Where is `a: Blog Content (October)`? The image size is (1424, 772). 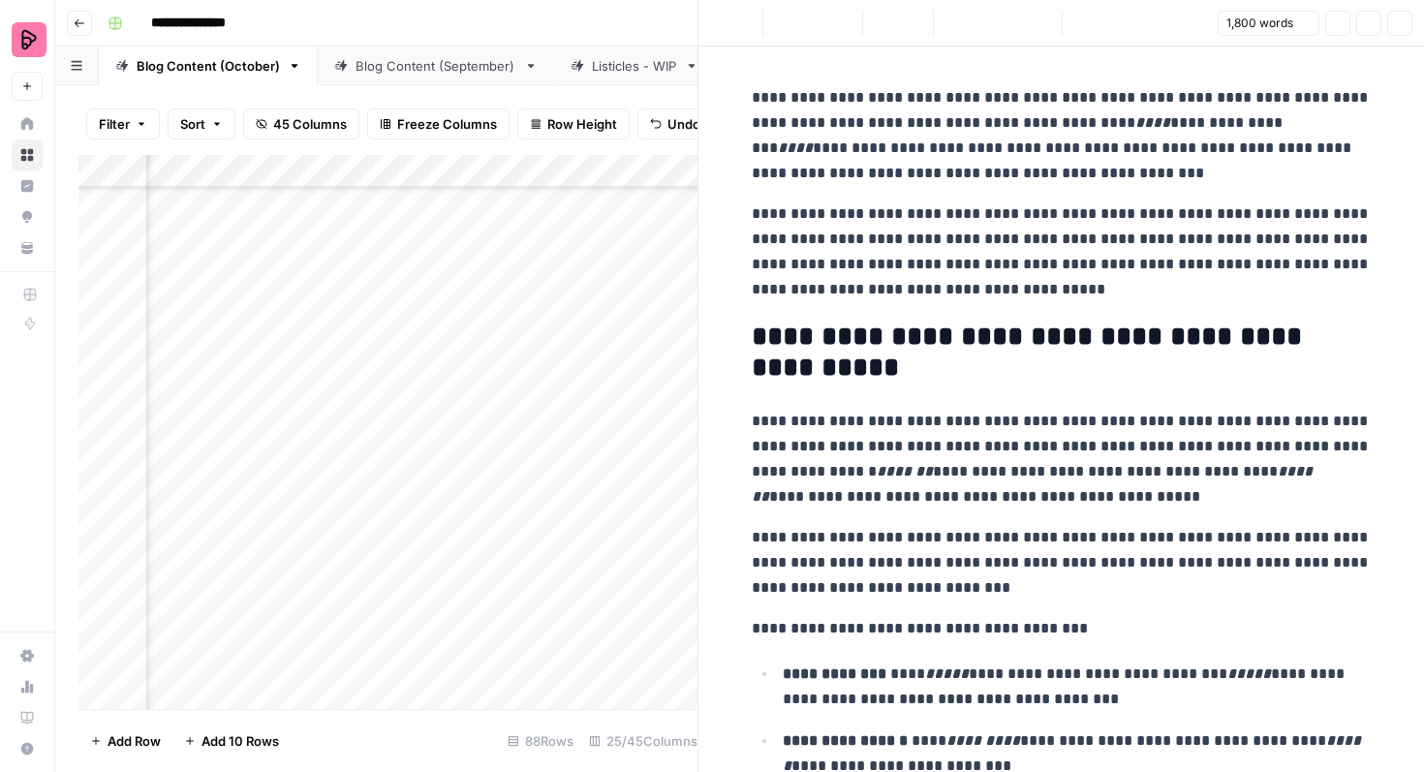 a: Blog Content (October) is located at coordinates (208, 66).